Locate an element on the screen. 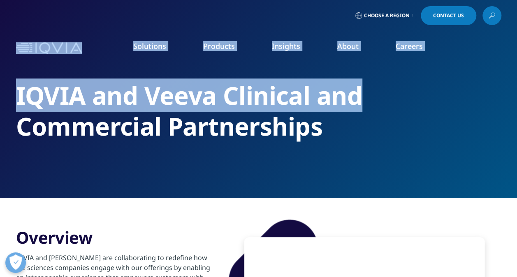  a: Products is located at coordinates (219, 46).